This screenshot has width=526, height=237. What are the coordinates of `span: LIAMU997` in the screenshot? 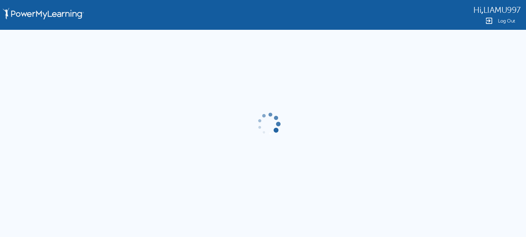 It's located at (501, 10).